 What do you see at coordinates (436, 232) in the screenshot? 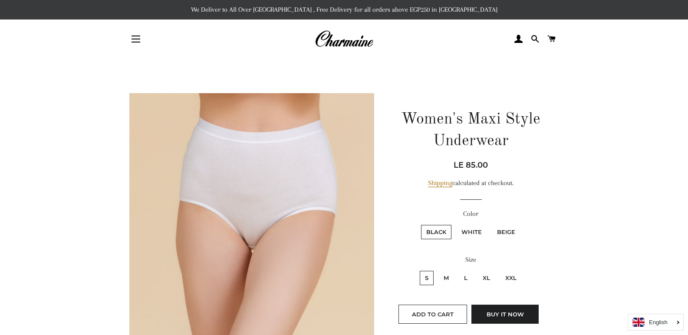
I see `label: Black` at bounding box center [436, 232].